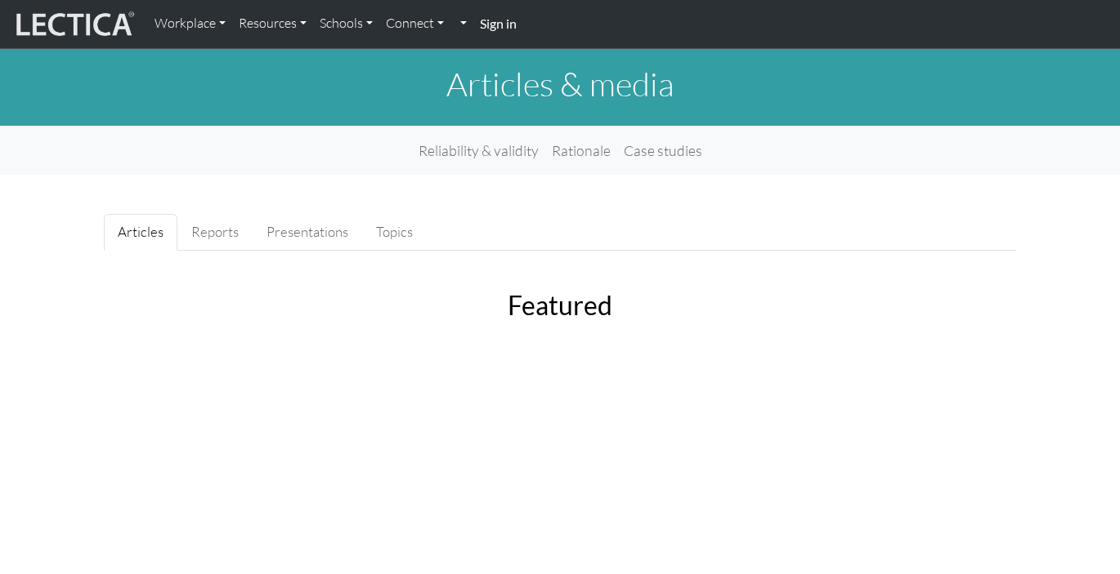 This screenshot has width=1120, height=574. What do you see at coordinates (394, 232) in the screenshot?
I see `a: Topics` at bounding box center [394, 232].